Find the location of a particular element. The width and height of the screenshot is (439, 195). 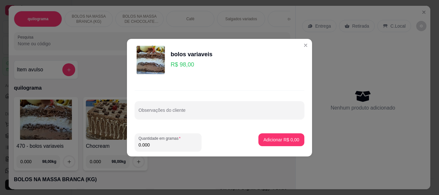

label: Quantidade em gramas is located at coordinates (161, 138).